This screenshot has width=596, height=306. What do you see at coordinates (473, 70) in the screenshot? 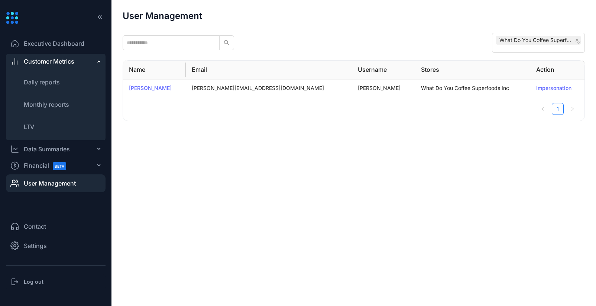
I see `th: Stores` at bounding box center [473, 70].